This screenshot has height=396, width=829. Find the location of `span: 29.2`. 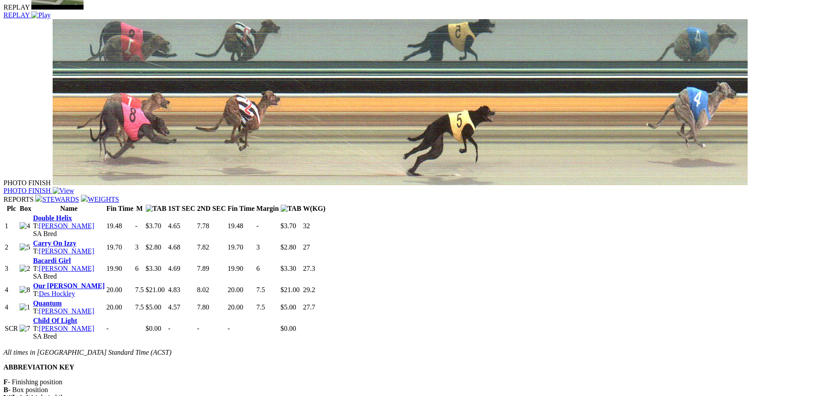

span: 29.2 is located at coordinates (309, 290).